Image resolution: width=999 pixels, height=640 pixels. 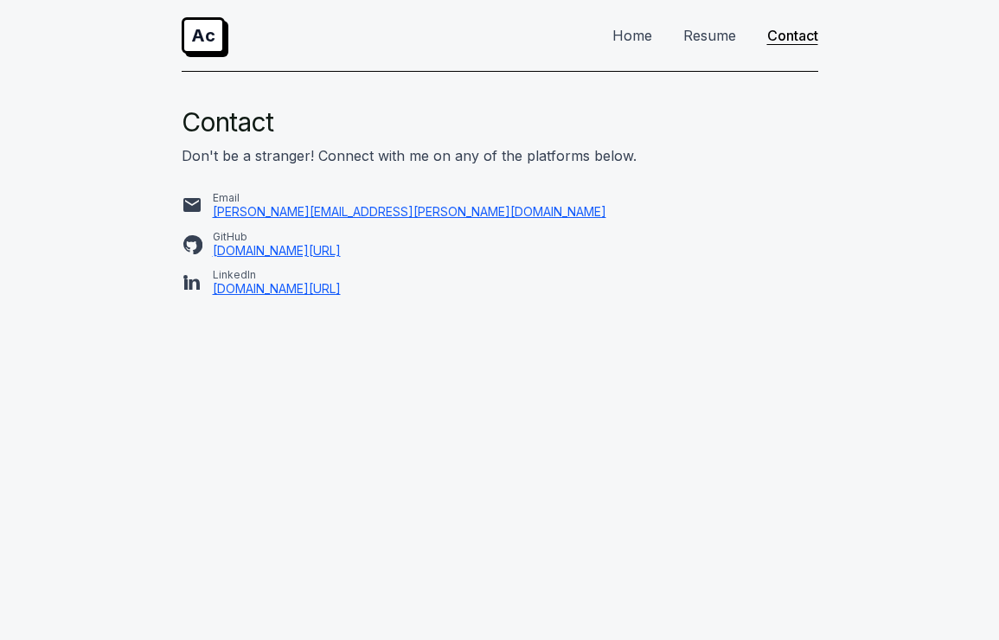 What do you see at coordinates (500, 156) in the screenshot?
I see `p: Don't be a stranger! Connect with me on any of the platforms below.` at bounding box center [500, 156].